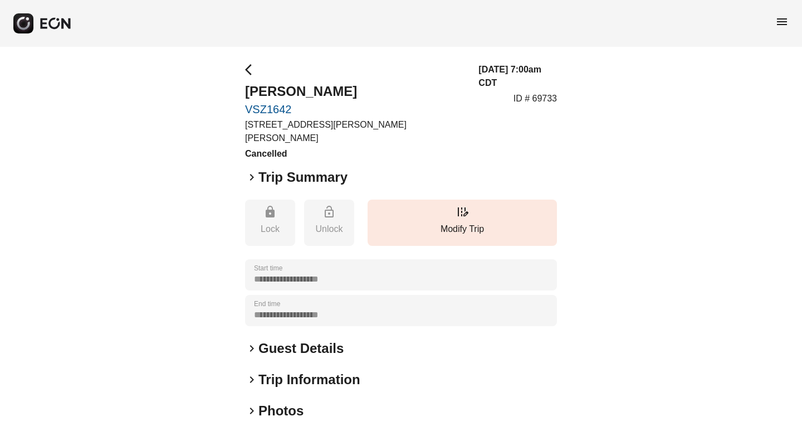  I want to click on h3: Cancelled, so click(355, 154).